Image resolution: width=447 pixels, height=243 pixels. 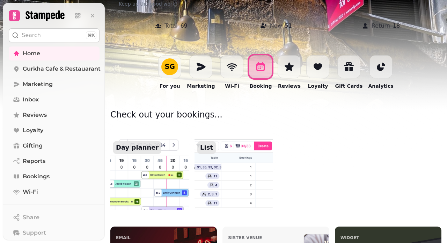 I want to click on span: Wi-Fi, so click(x=30, y=192).